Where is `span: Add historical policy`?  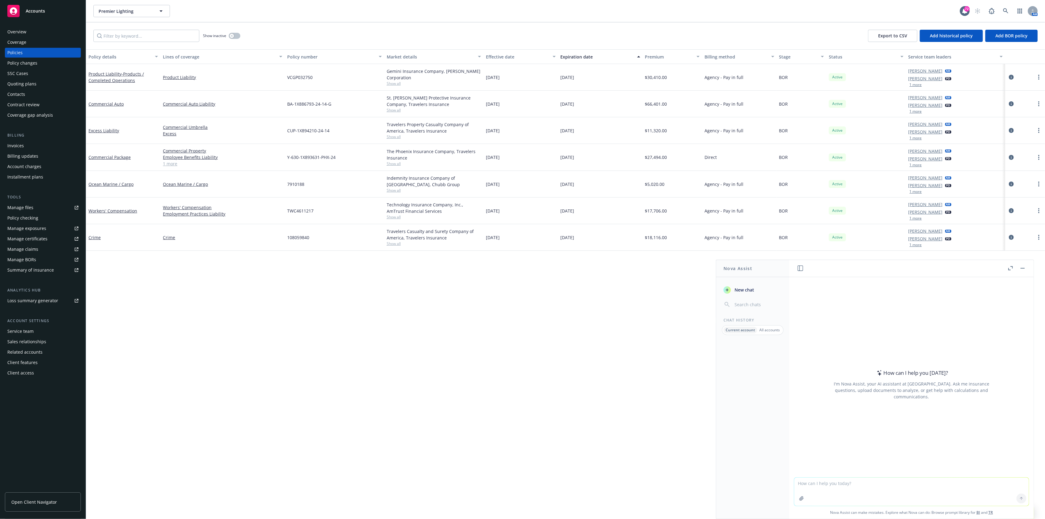
span: Add historical policy is located at coordinates (951, 36).